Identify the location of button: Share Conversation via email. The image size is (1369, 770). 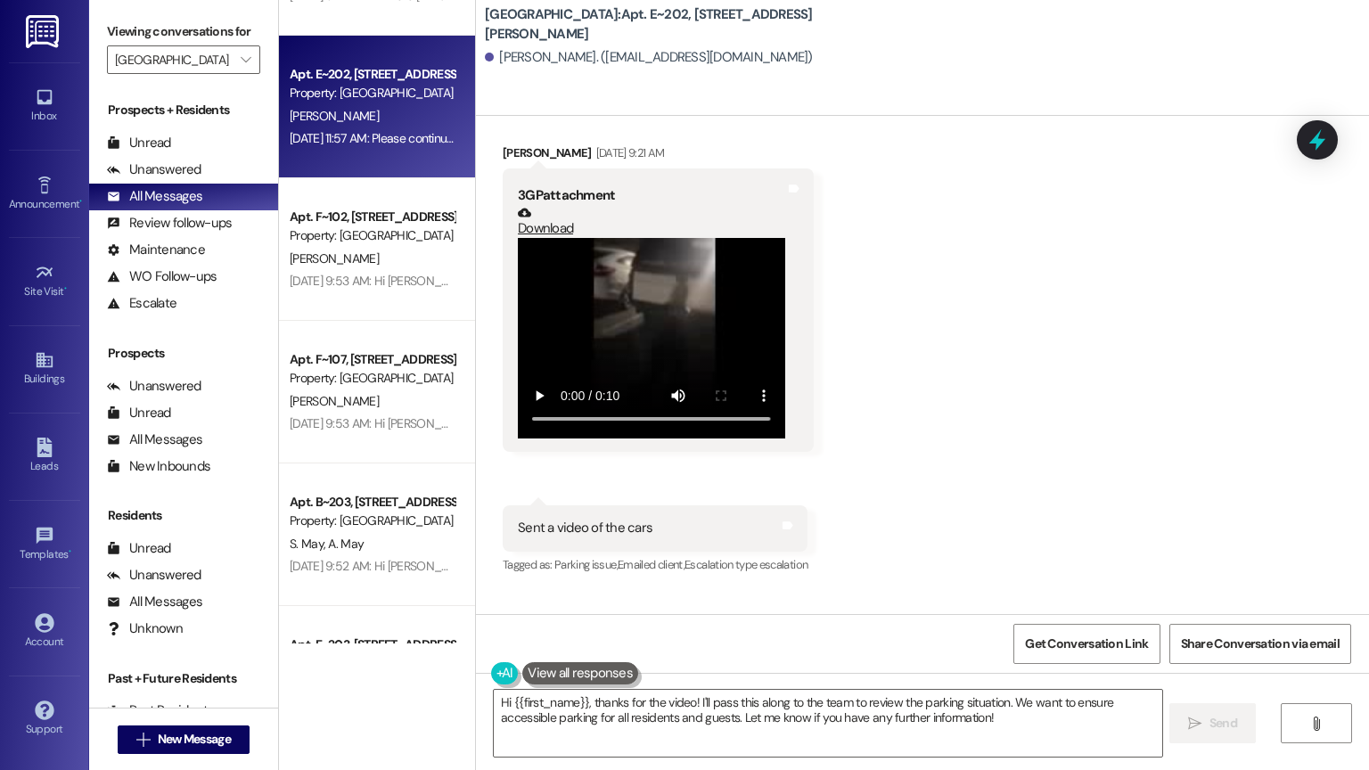
(1260, 644).